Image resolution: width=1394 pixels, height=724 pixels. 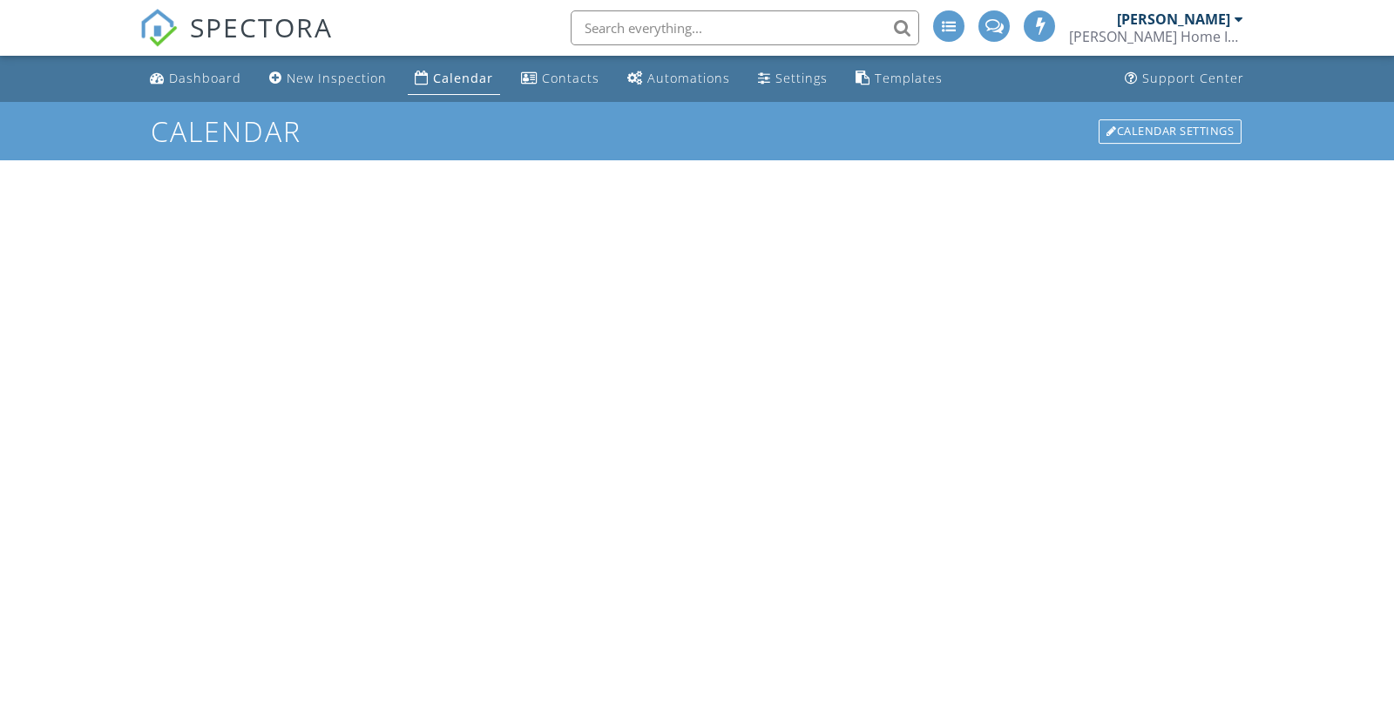 I want to click on img: The Best Home Inspection Software - Spectora, so click(x=159, y=28).